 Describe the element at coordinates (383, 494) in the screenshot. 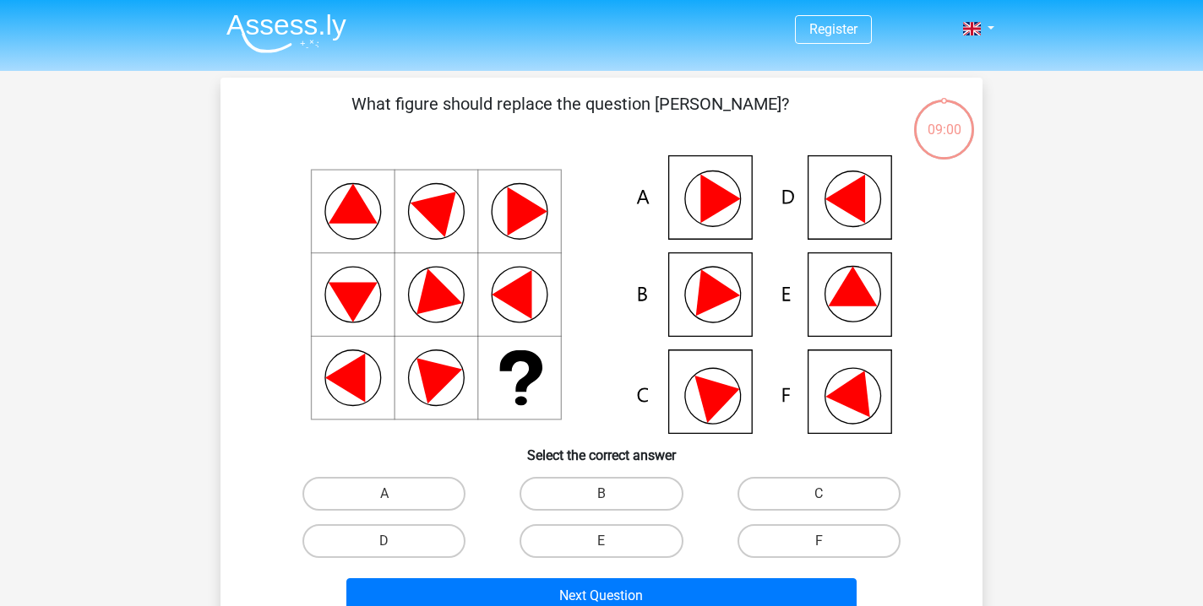

I see `label: A` at that location.